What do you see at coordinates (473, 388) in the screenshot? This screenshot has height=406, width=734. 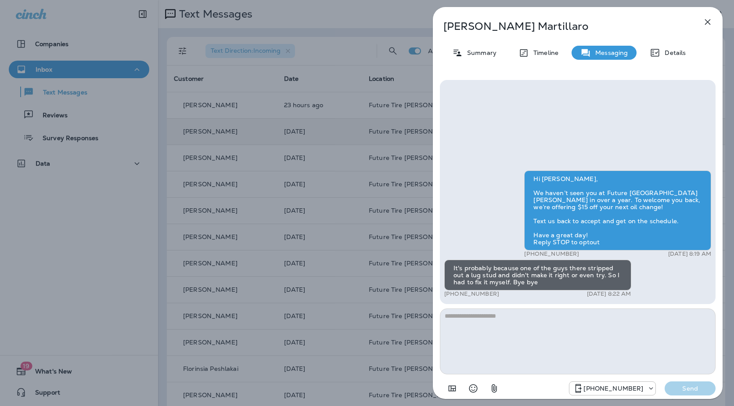 I see `button: Select an emoji` at bounding box center [473, 388].